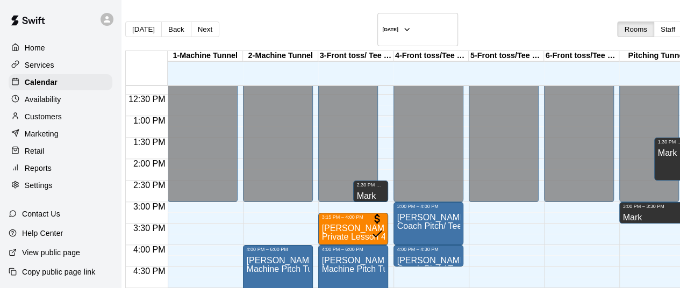  Describe the element at coordinates (429, 224) in the screenshot. I see `div: 3:00 PM – 4:00 PM: Clarence Bell` at that location.